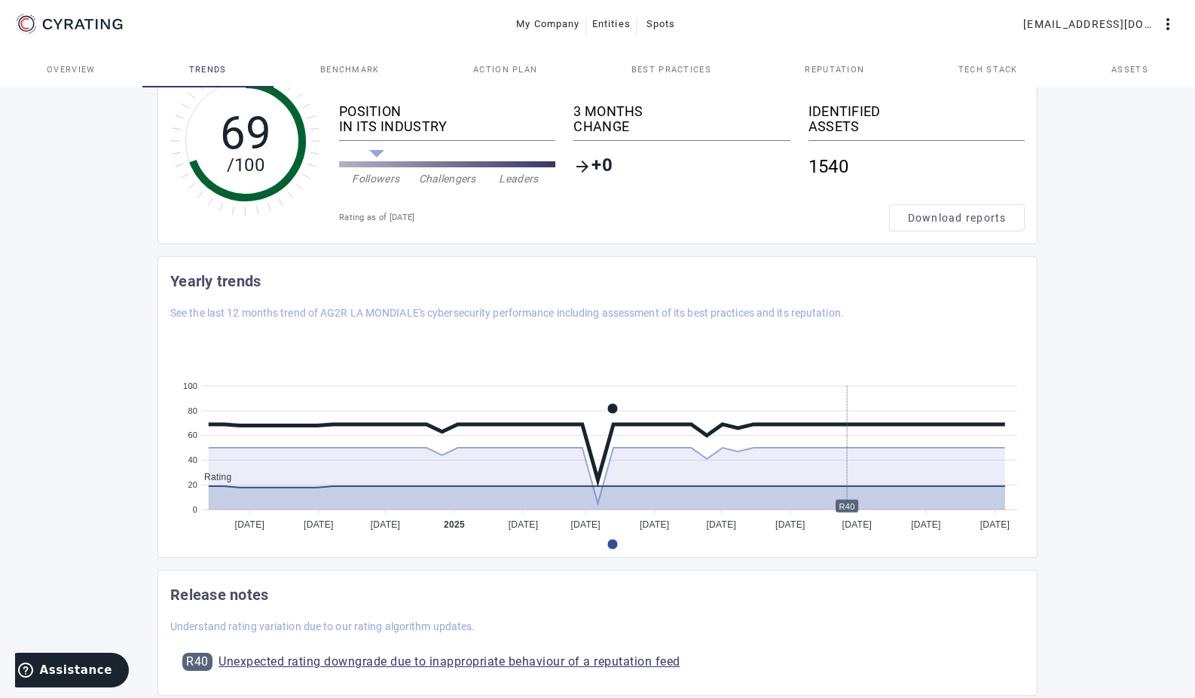 This screenshot has width=1195, height=698. Describe the element at coordinates (322, 626) in the screenshot. I see `mat-card-subtitle: Understand rating variation due to our rating algorithm updates.` at that location.